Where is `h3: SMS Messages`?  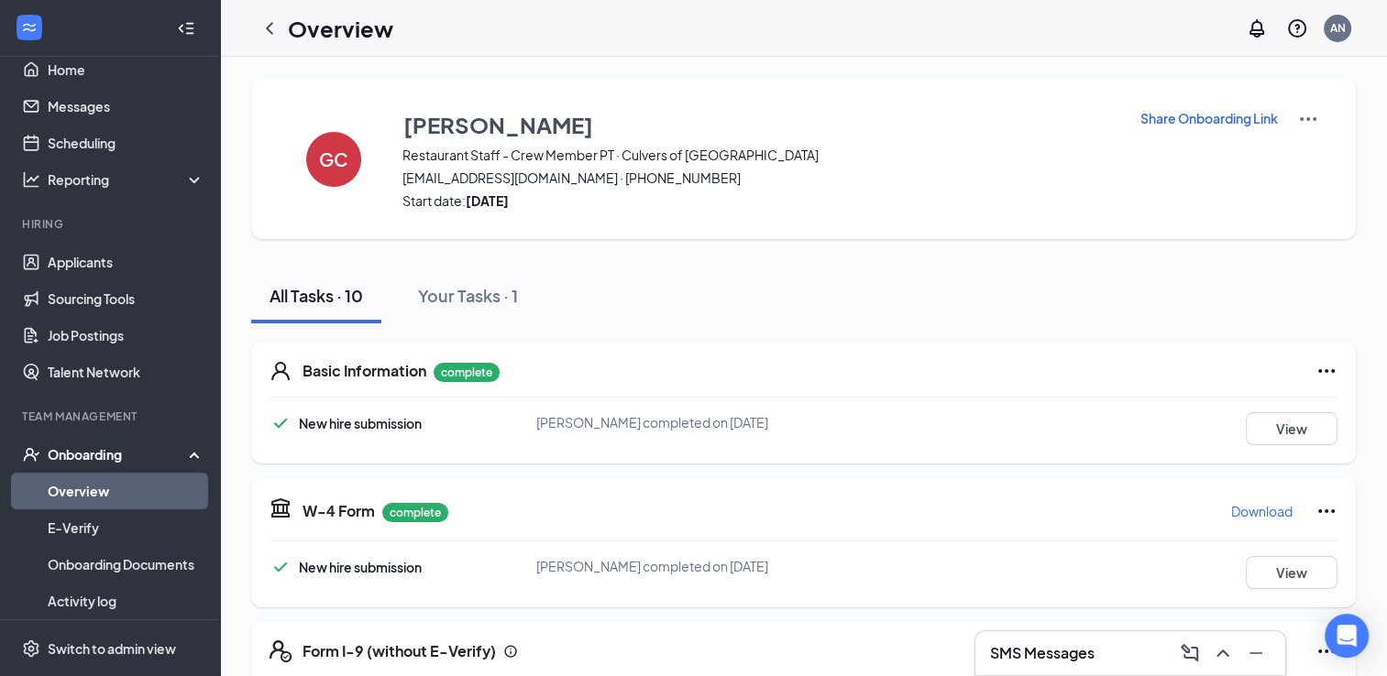 h3: SMS Messages is located at coordinates (1042, 653).